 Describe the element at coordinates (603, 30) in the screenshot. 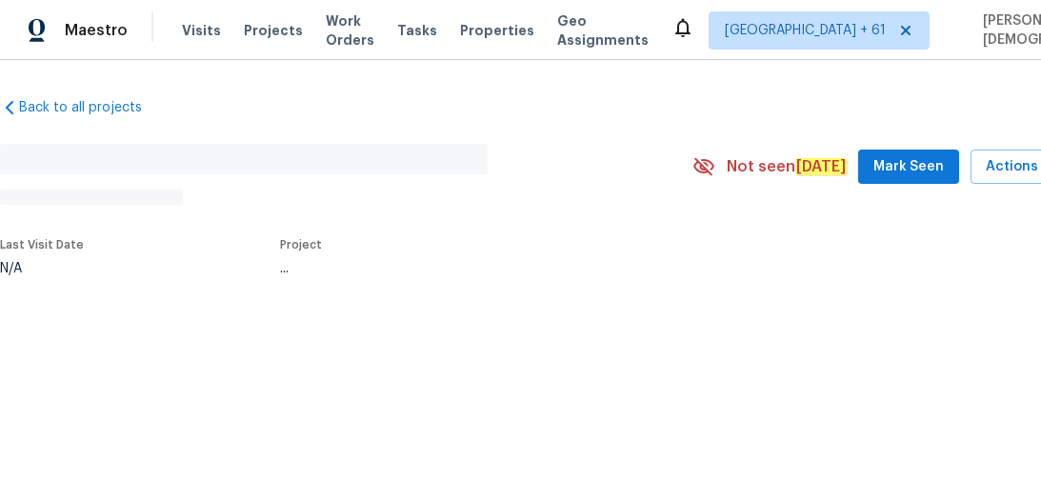

I see `span: Geo Assignments` at that location.